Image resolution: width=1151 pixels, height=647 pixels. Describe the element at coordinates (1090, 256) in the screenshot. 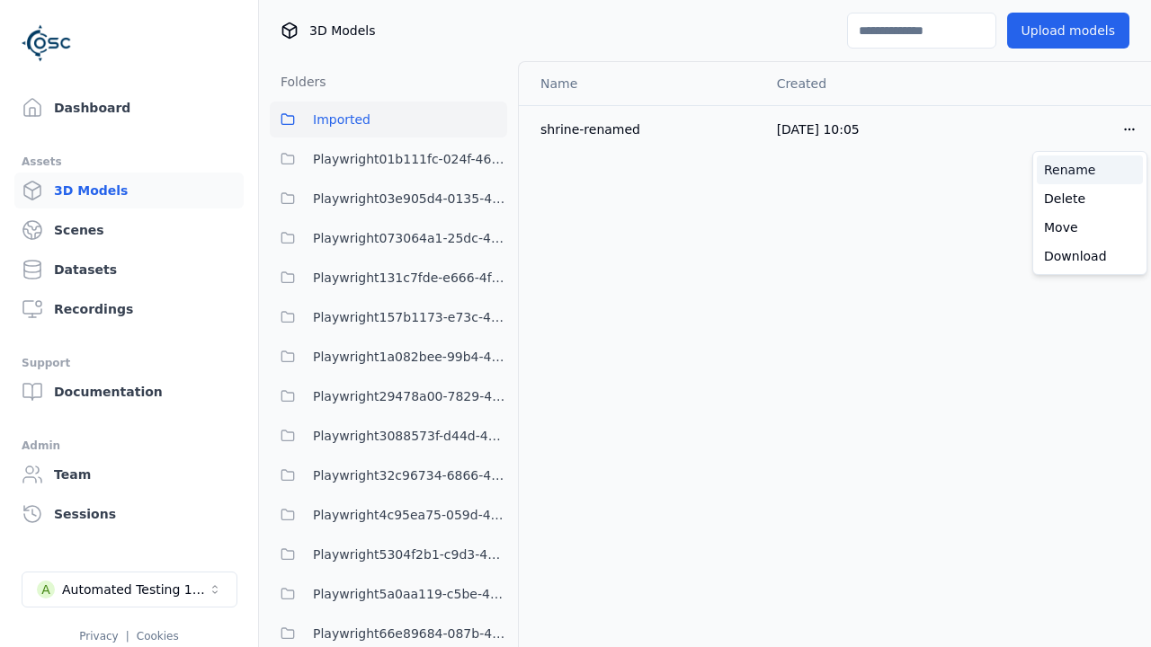

I see `div: Download` at that location.